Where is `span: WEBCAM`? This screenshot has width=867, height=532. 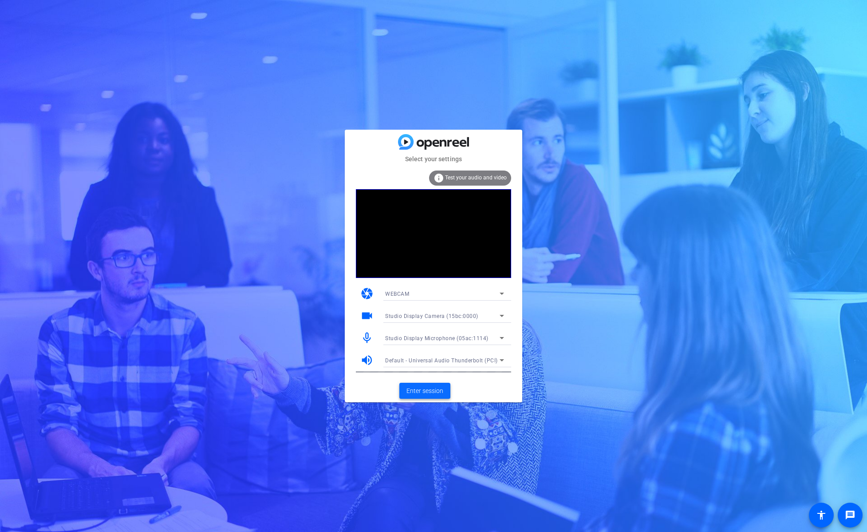 span: WEBCAM is located at coordinates (397, 294).